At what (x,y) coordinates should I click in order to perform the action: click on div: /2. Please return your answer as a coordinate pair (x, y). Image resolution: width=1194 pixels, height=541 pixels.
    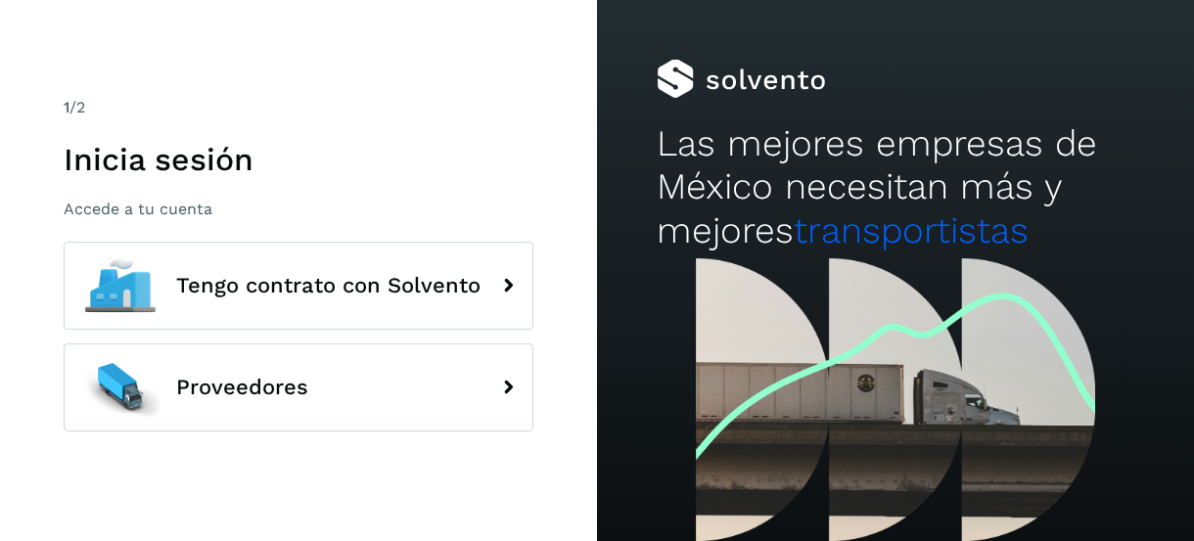
    Looking at the image, I should click on (299, 108).